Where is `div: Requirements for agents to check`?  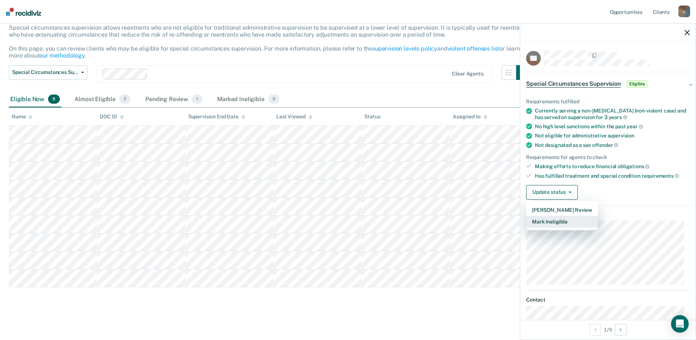 div: Requirements for agents to check is located at coordinates (608, 157).